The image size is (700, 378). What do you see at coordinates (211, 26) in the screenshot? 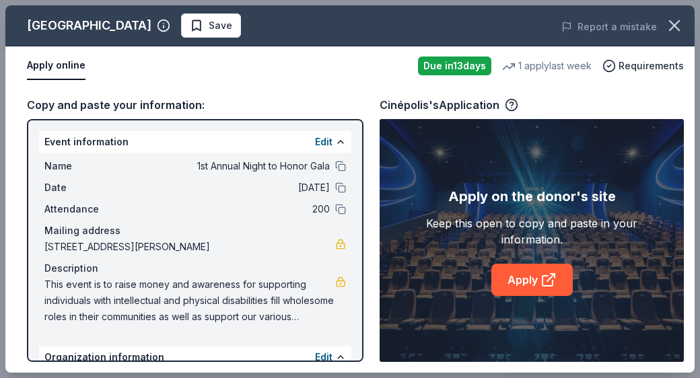
I see `button: Save` at bounding box center [211, 26].